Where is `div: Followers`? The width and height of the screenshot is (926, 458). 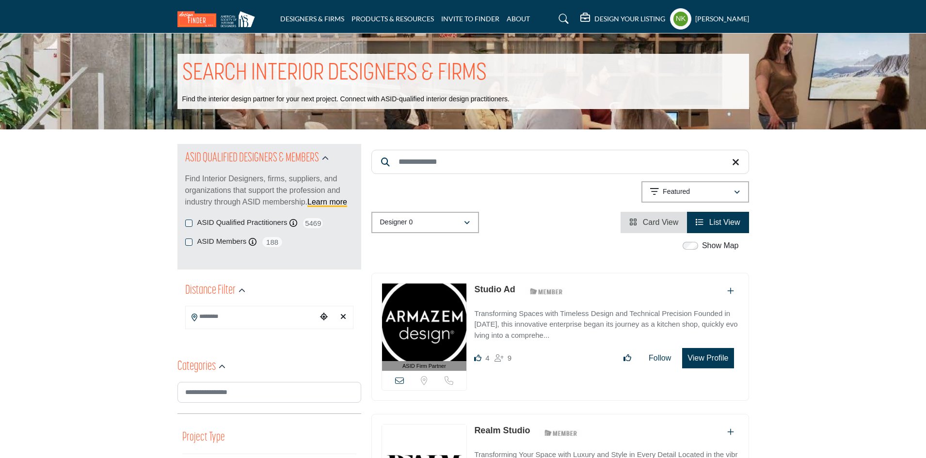
div: Followers is located at coordinates (503, 358).